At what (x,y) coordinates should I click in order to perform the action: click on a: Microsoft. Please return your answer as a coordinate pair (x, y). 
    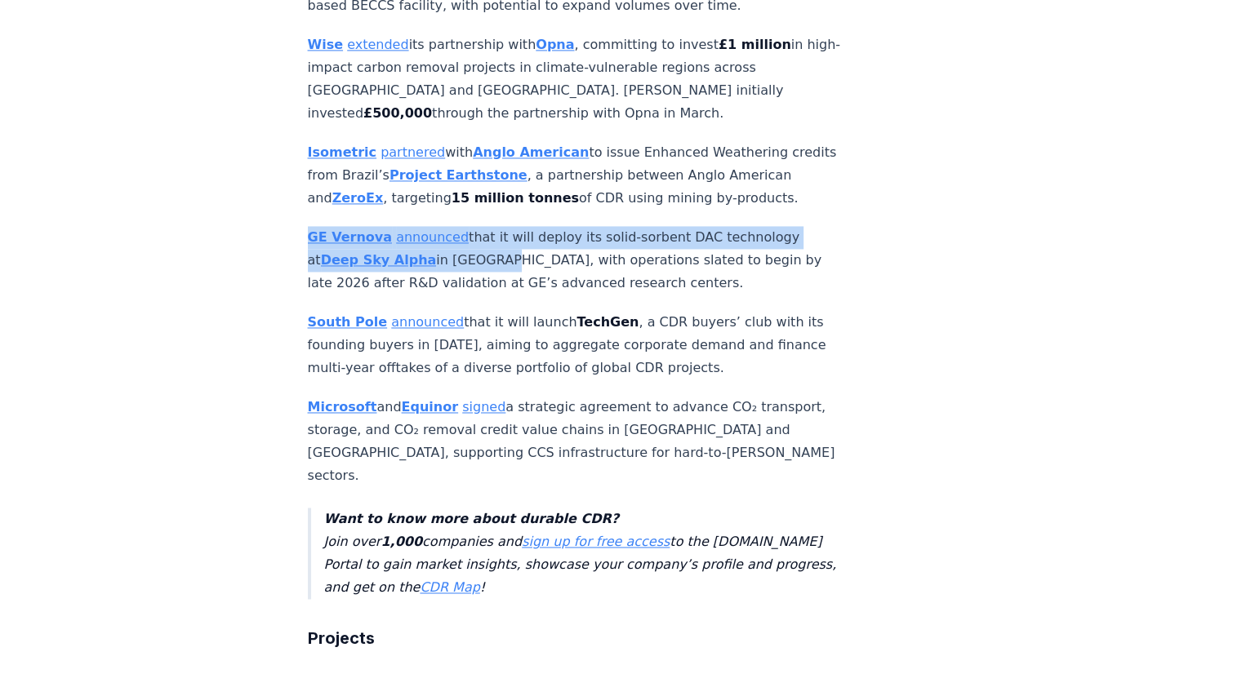
    Looking at the image, I should click on (342, 407).